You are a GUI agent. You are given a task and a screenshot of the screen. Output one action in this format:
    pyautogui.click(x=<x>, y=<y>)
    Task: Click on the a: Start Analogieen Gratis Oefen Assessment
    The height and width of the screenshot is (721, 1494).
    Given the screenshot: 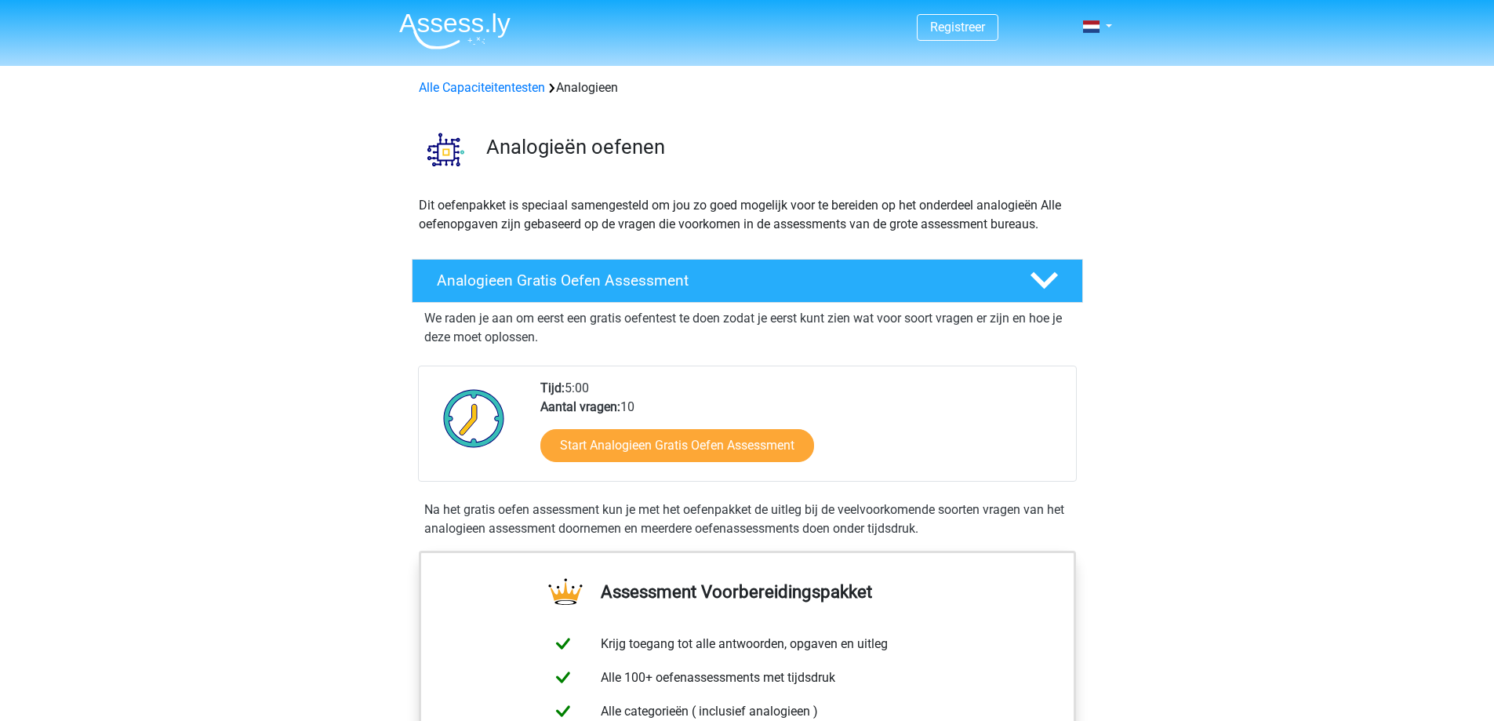 What is the action you would take?
    pyautogui.click(x=677, y=446)
    